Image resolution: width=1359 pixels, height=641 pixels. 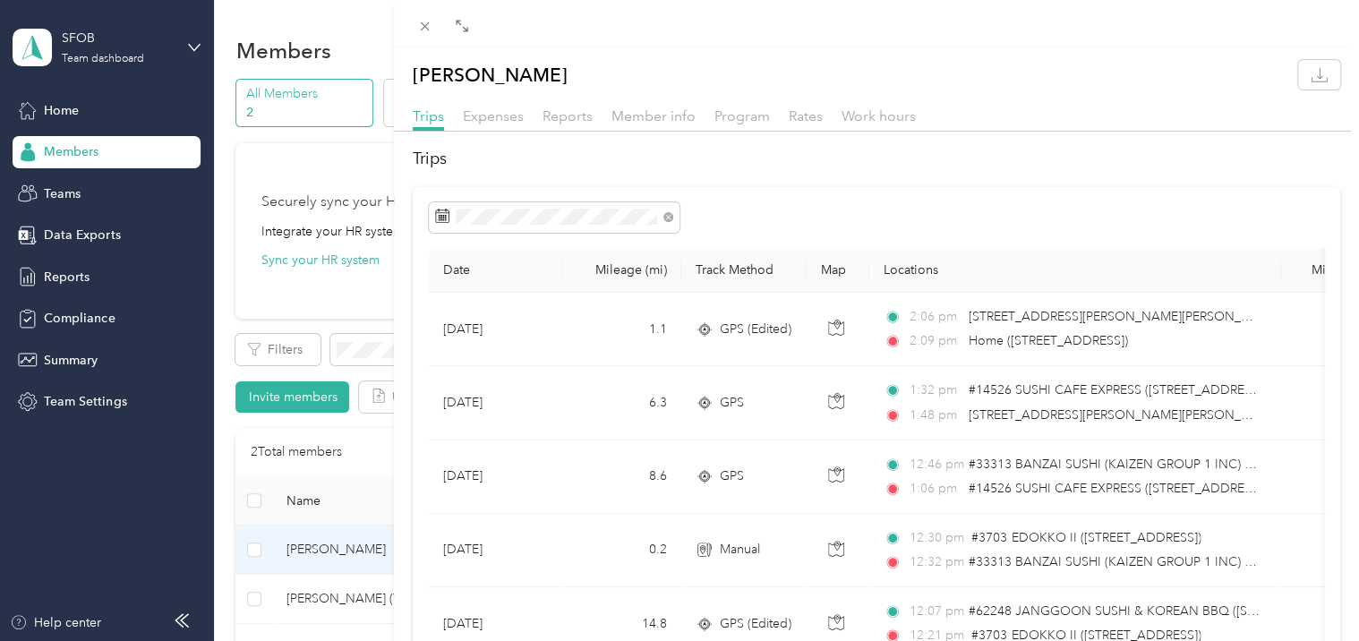 I want to click on span: 2:09 pm, so click(x=934, y=341).